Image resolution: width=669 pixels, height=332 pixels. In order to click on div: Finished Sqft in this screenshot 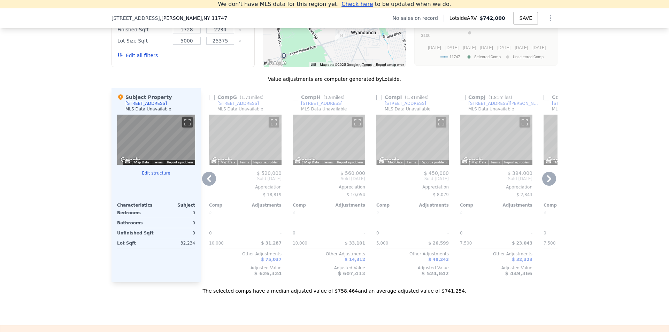, I will do `click(143, 30)`.